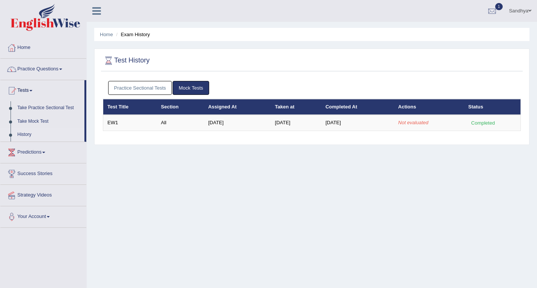 Image resolution: width=537 pixels, height=288 pixels. Describe the element at coordinates (49, 135) in the screenshot. I see `a: History` at that location.